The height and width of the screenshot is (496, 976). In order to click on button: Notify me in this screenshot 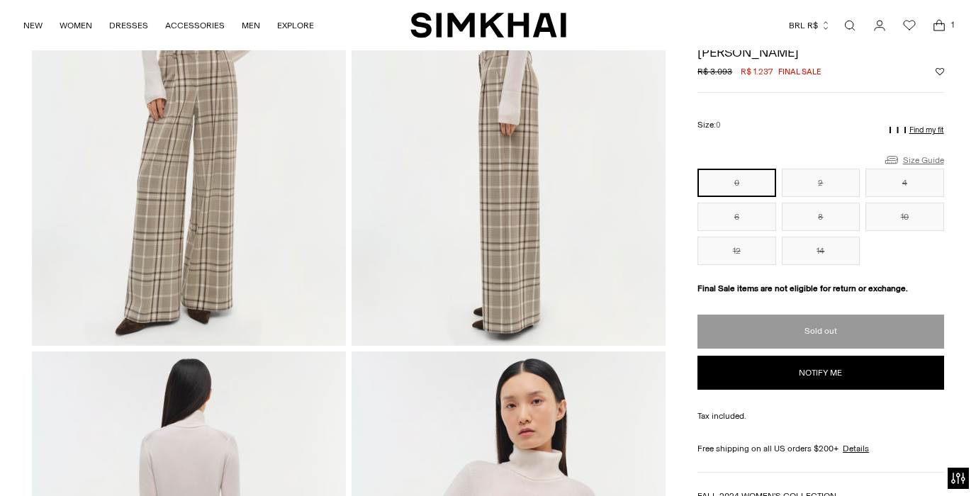, I will do `click(820, 373)`.